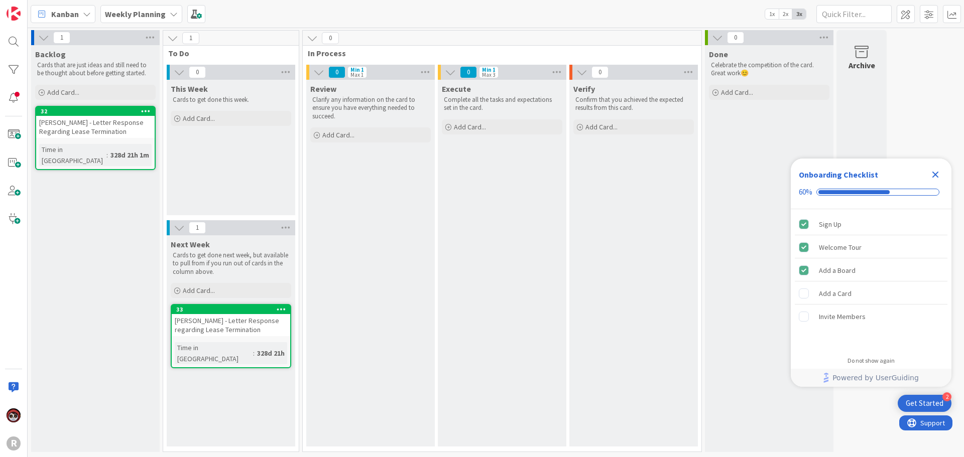  I want to click on div: R, so click(14, 444).